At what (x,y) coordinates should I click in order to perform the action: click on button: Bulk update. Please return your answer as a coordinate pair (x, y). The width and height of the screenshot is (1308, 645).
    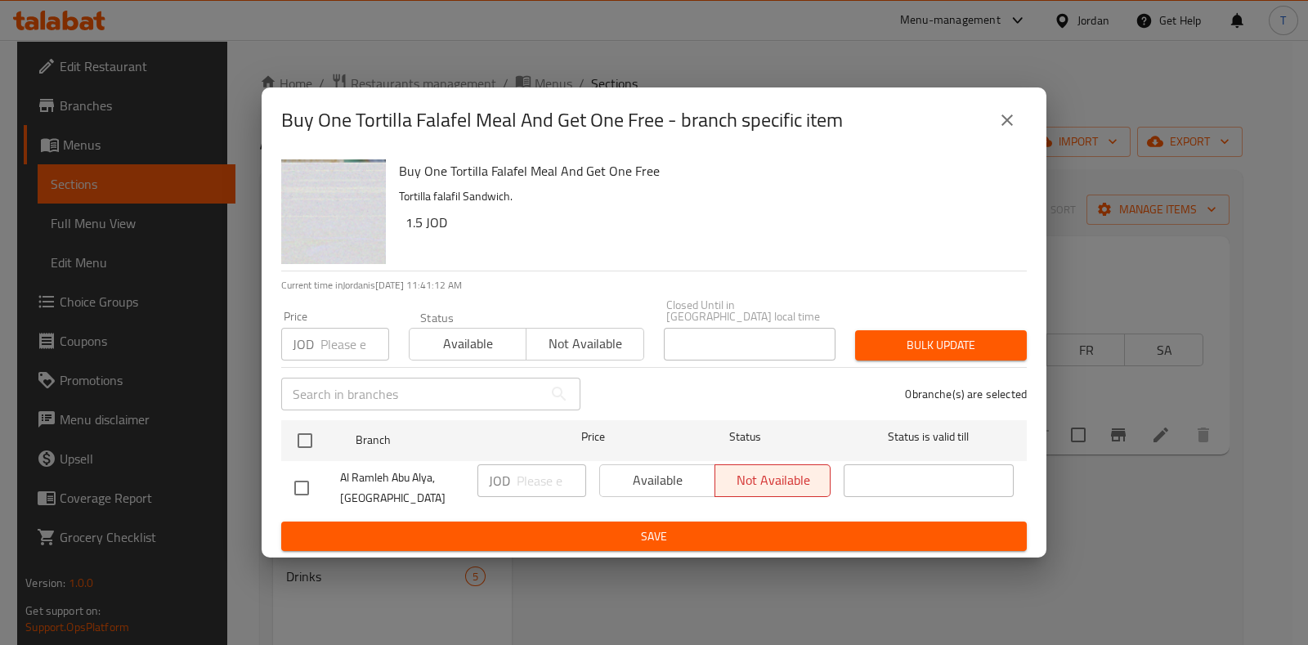
    Looking at the image, I should click on (941, 345).